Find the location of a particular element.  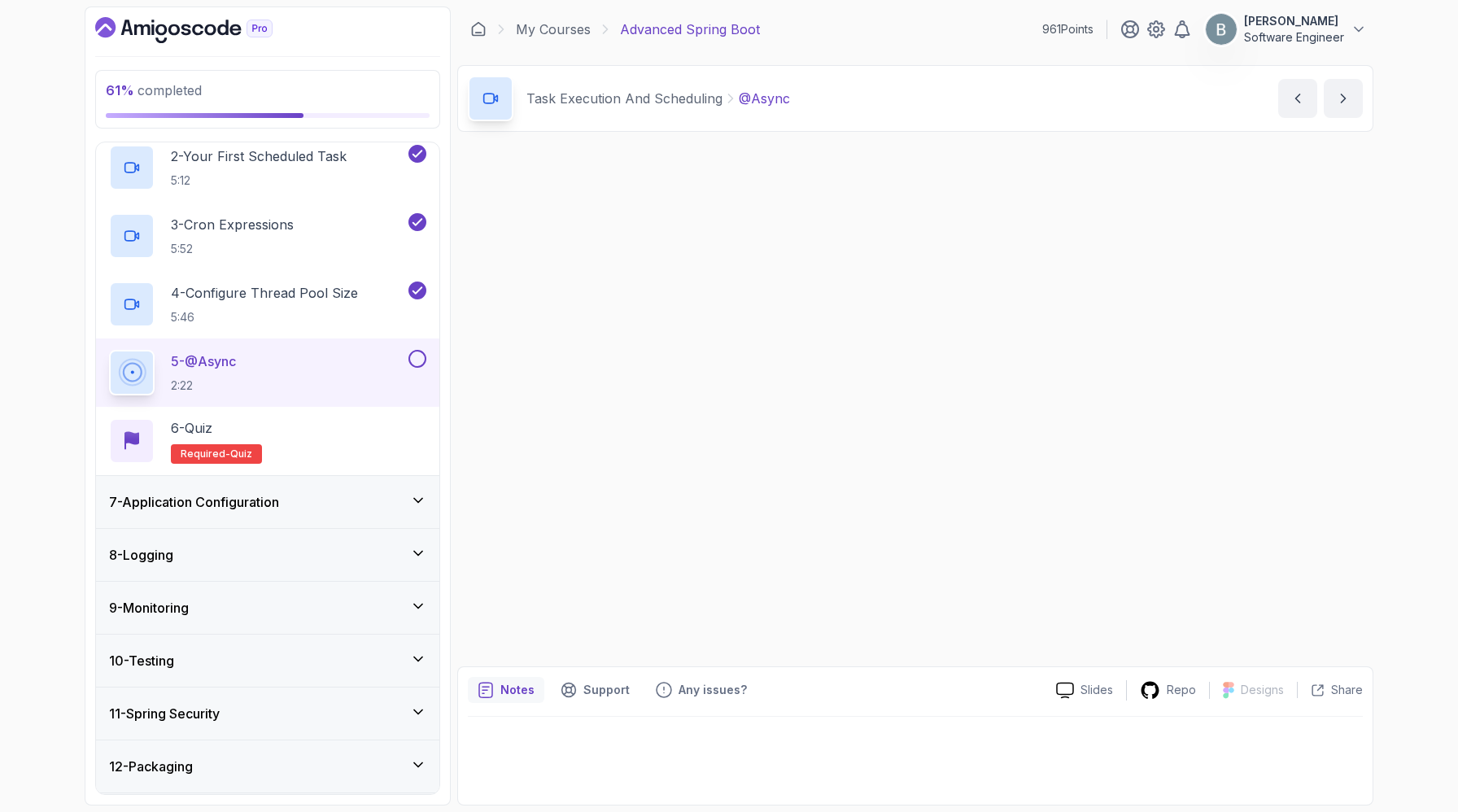

a: Slides is located at coordinates (1085, 690).